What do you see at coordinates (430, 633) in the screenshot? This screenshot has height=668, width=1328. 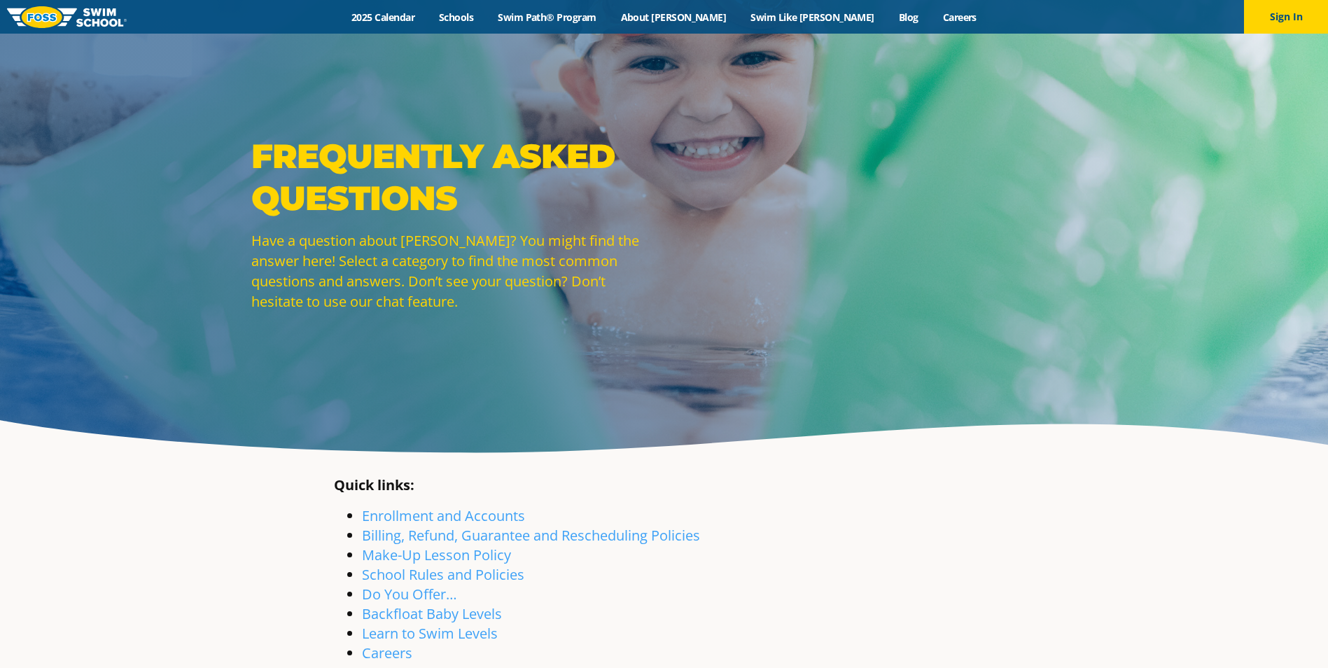 I see `a: Learn to Swim Levels` at bounding box center [430, 633].